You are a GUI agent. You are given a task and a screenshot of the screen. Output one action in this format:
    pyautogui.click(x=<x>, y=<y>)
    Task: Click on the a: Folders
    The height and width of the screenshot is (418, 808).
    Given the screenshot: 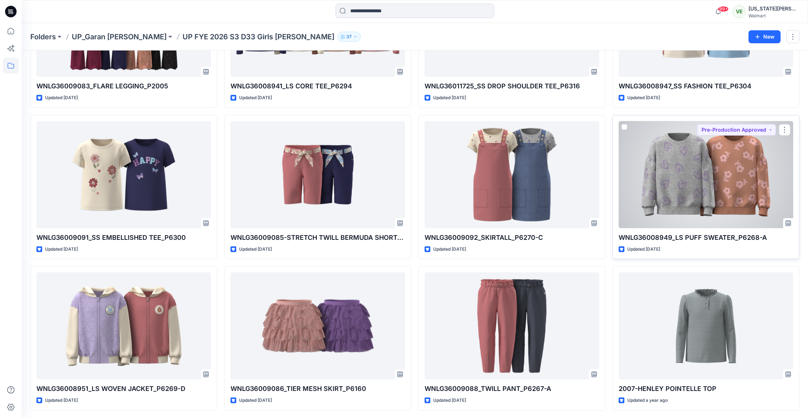 What is the action you would take?
    pyautogui.click(x=43, y=37)
    